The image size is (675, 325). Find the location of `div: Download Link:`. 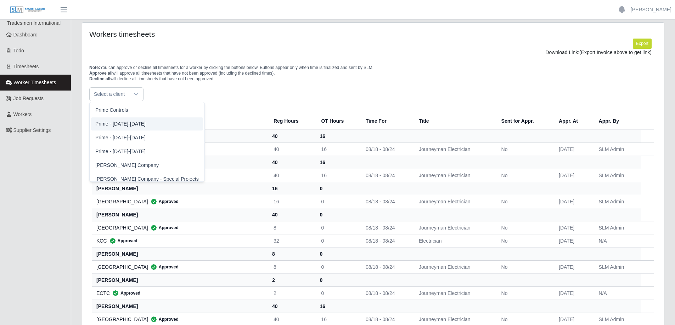

div: Download Link: is located at coordinates (373, 52).